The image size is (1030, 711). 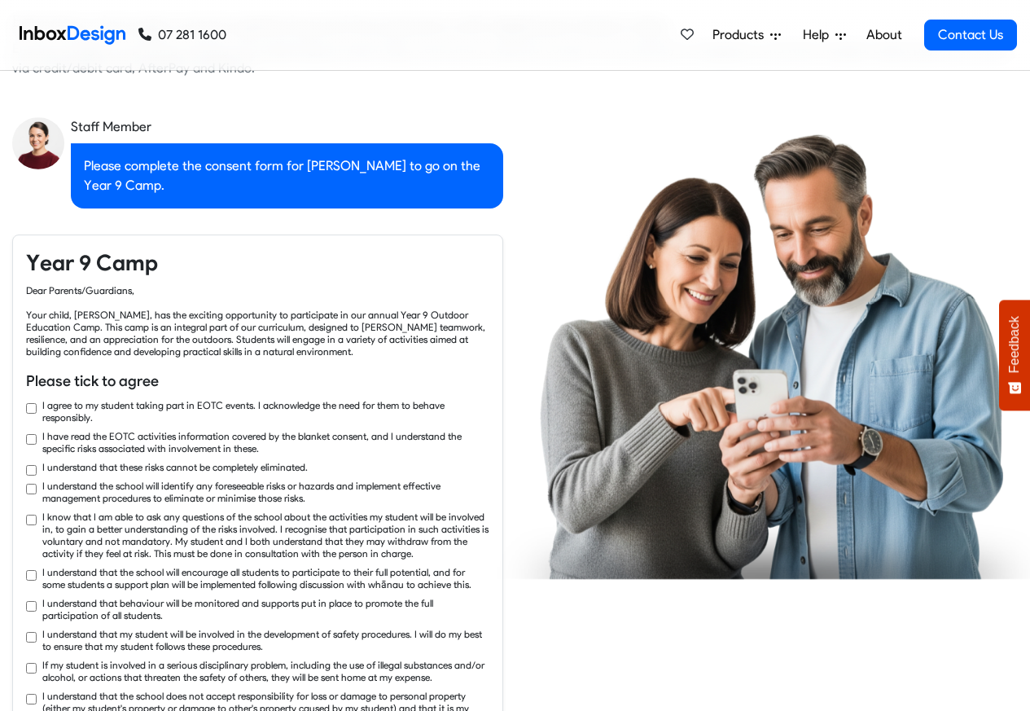 What do you see at coordinates (747, 35) in the screenshot?
I see `a: Products` at bounding box center [747, 35].